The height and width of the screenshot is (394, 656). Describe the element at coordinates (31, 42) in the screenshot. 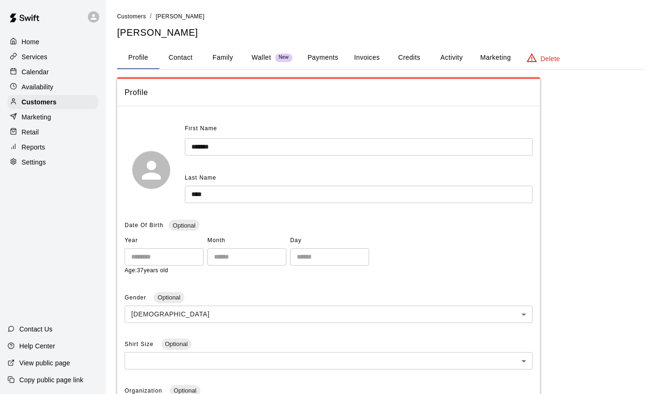

I see `p: Home` at that location.